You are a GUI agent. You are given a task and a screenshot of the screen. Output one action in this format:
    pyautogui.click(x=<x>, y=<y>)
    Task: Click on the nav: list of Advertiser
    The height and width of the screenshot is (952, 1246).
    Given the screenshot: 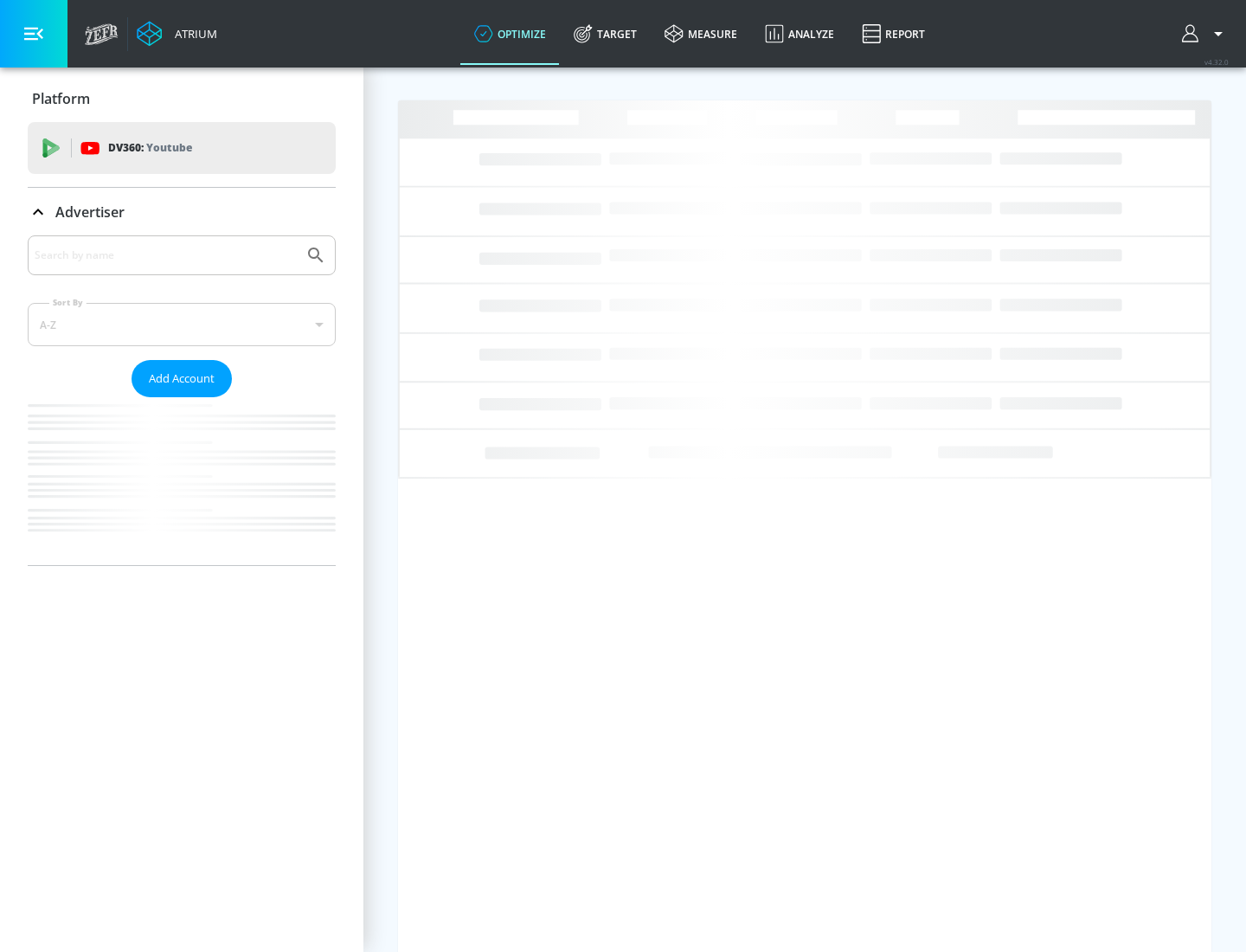 What is the action you would take?
    pyautogui.click(x=182, y=481)
    